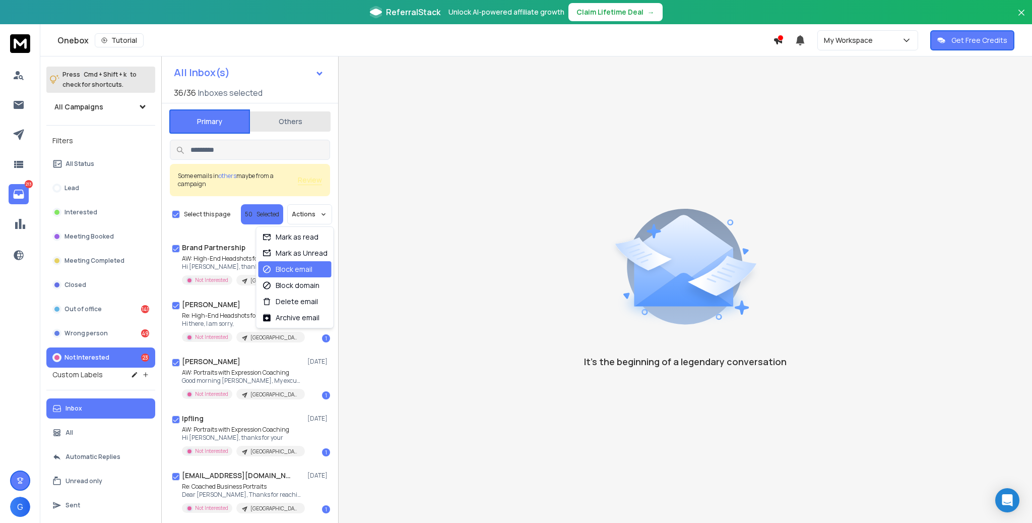 This screenshot has width=1032, height=523. Describe the element at coordinates (185, 93) in the screenshot. I see `span: 36 / 36` at that location.